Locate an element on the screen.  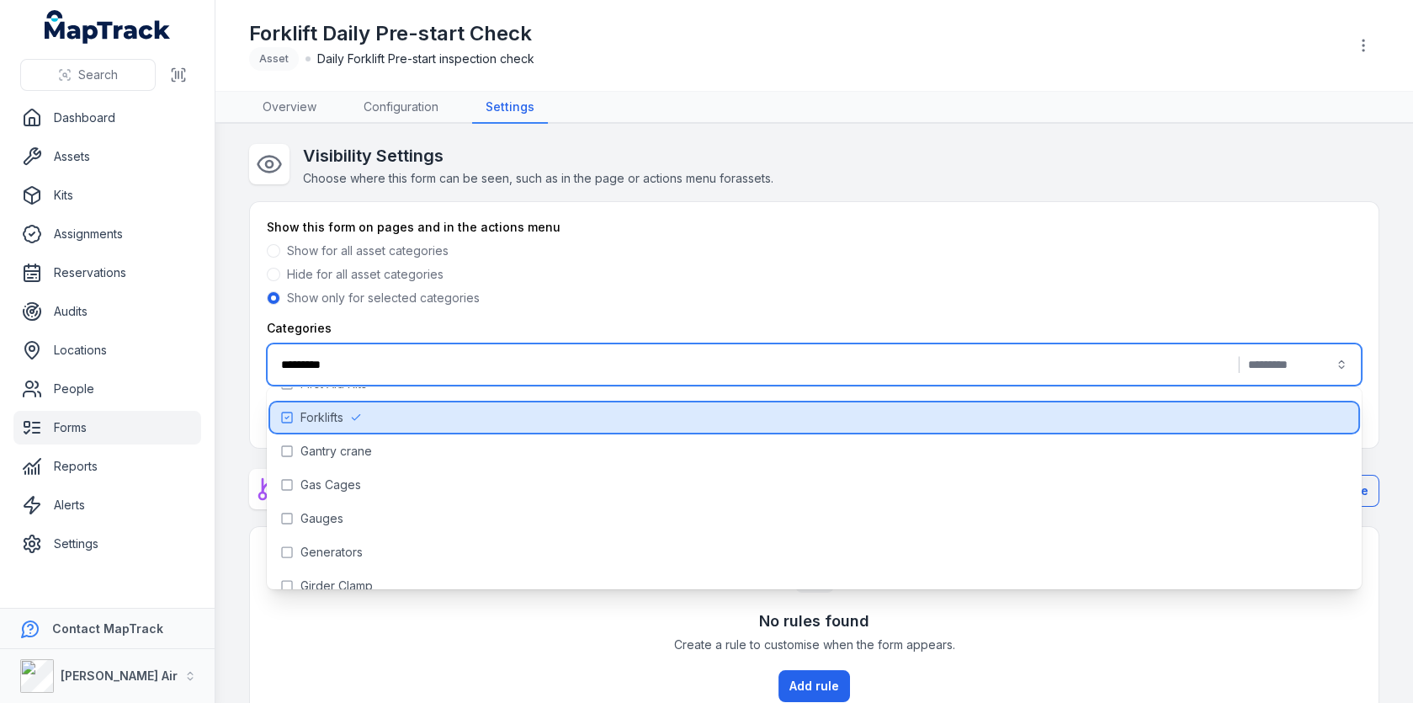
a: Kits is located at coordinates (107, 195).